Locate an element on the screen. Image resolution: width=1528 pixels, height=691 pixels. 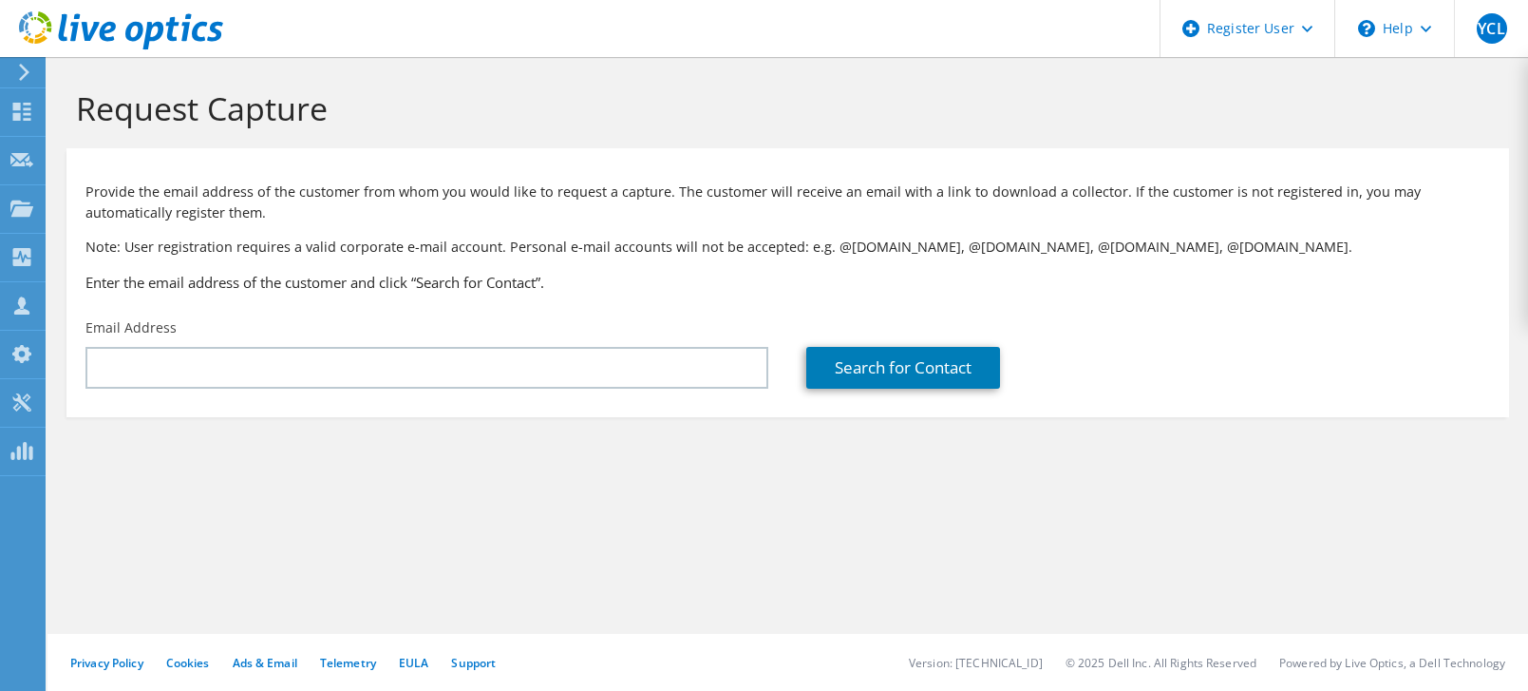
label: Email Address is located at coordinates (131, 328).